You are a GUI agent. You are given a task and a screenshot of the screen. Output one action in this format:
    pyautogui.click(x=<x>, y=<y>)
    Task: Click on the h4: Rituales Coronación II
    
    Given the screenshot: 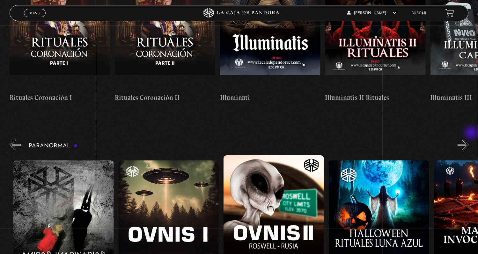 What is the action you would take?
    pyautogui.click(x=165, y=98)
    